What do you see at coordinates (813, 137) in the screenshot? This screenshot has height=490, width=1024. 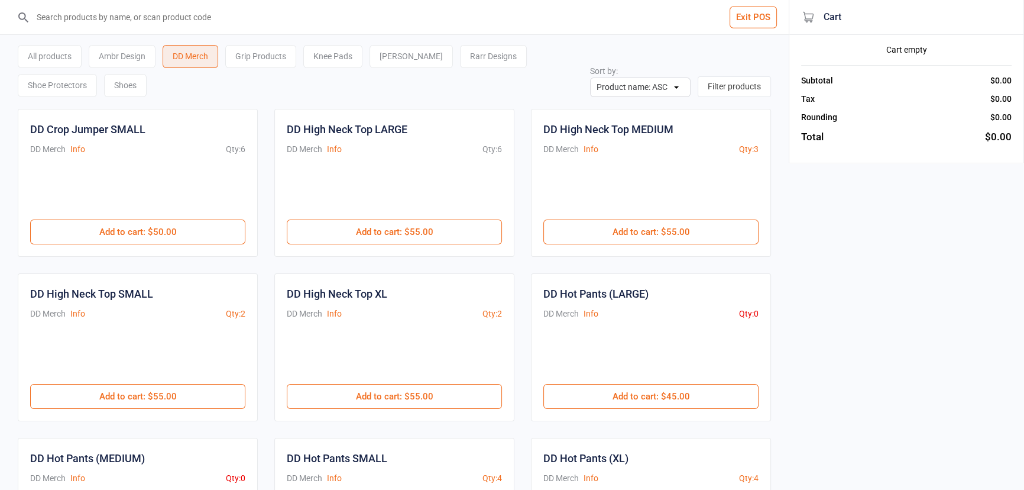 I see `div: Total` at bounding box center [813, 137].